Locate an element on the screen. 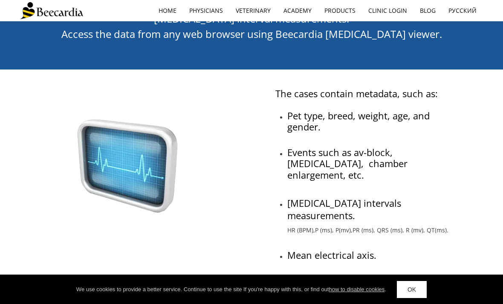 Image resolution: width=503 pixels, height=304 pixels. span: PR (ms), QRS (ms), R (mv), QT(ms). is located at coordinates (400, 230).